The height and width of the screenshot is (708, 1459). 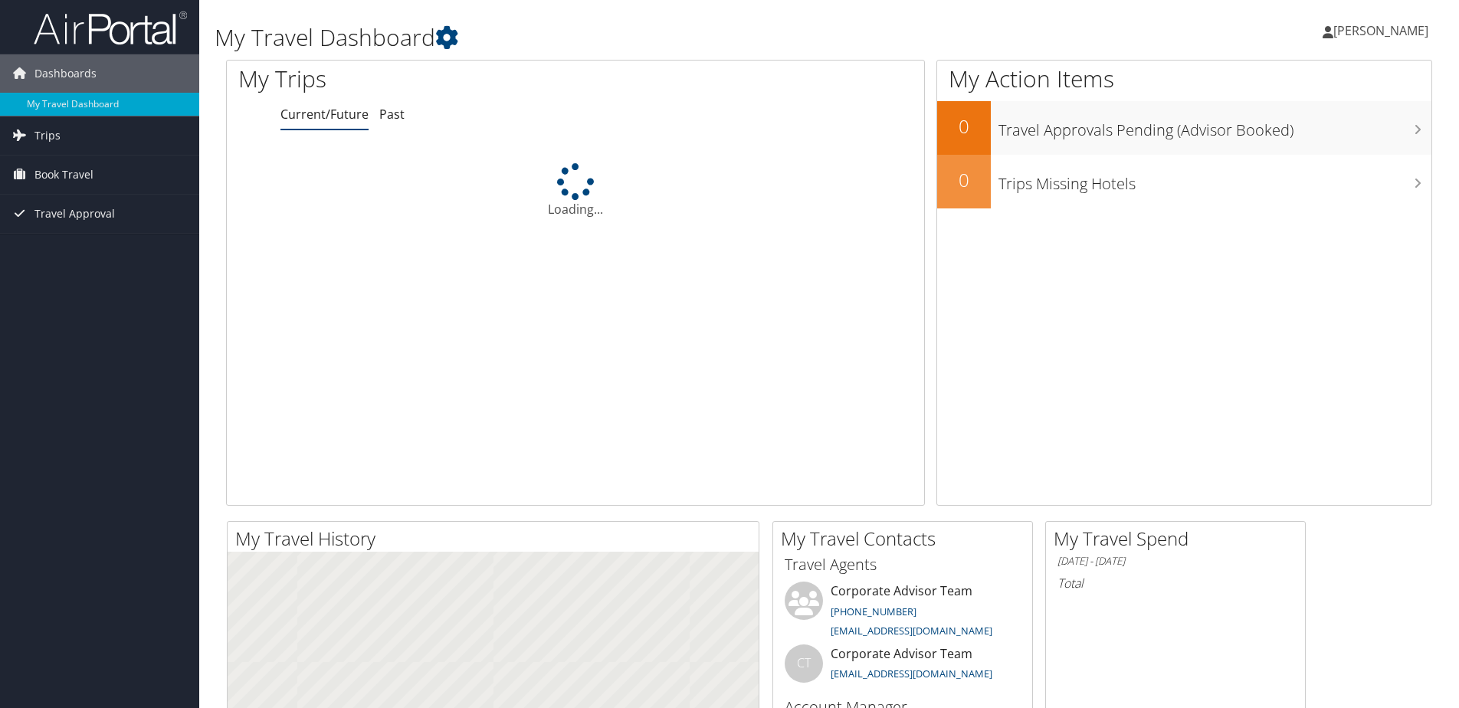 I want to click on span: Trips, so click(x=48, y=136).